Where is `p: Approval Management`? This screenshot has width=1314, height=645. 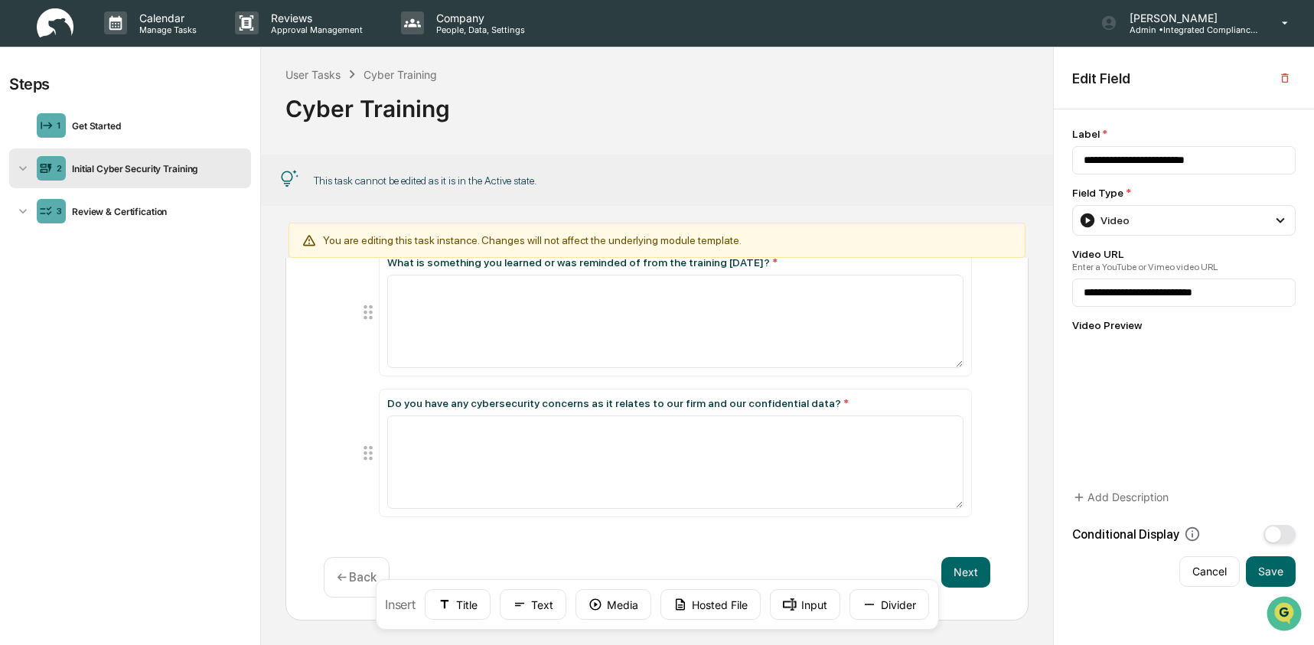
p: Approval Management is located at coordinates (315, 30).